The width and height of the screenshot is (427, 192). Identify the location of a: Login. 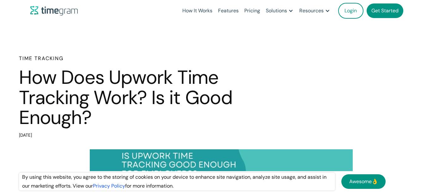
(351, 11).